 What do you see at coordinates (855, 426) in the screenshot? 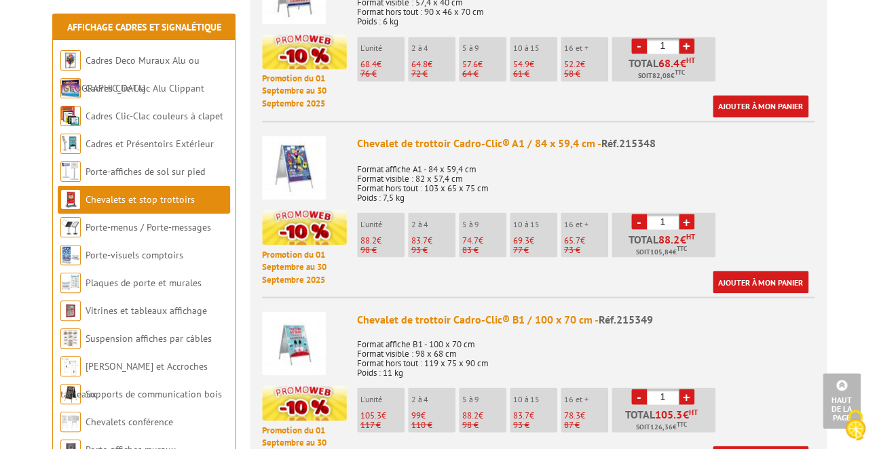
I see `img: Cookies (fenêtre modale)` at bounding box center [855, 426].